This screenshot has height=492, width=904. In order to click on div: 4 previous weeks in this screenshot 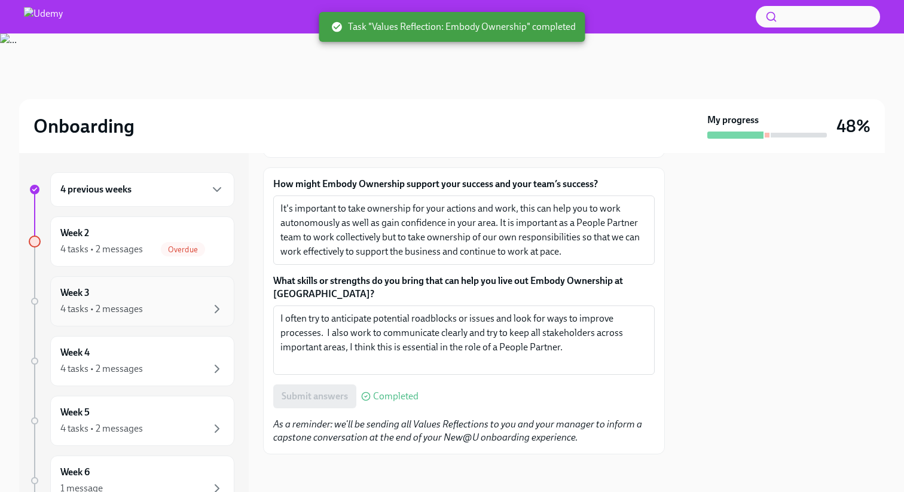, I will do `click(142, 190)`.